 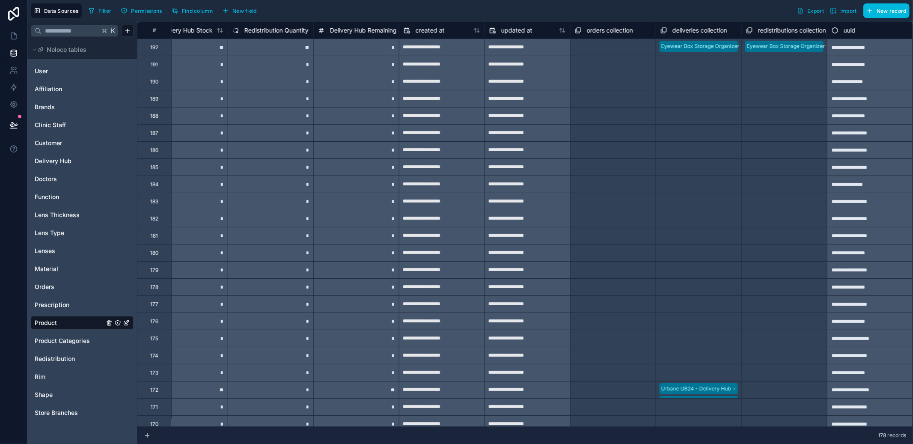 What do you see at coordinates (154, 48) in the screenshot?
I see `div: 192` at bounding box center [154, 48].